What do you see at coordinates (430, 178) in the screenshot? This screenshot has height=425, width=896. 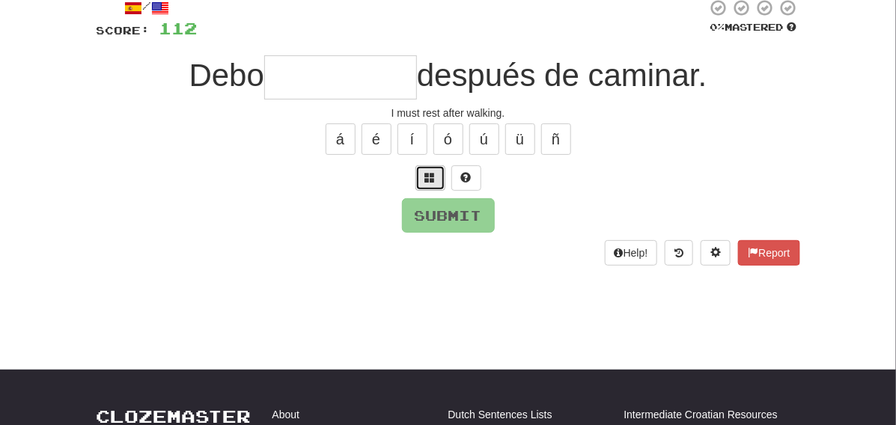 I see `button: Switch sentence to multiple choice alt+p` at bounding box center [430, 178].